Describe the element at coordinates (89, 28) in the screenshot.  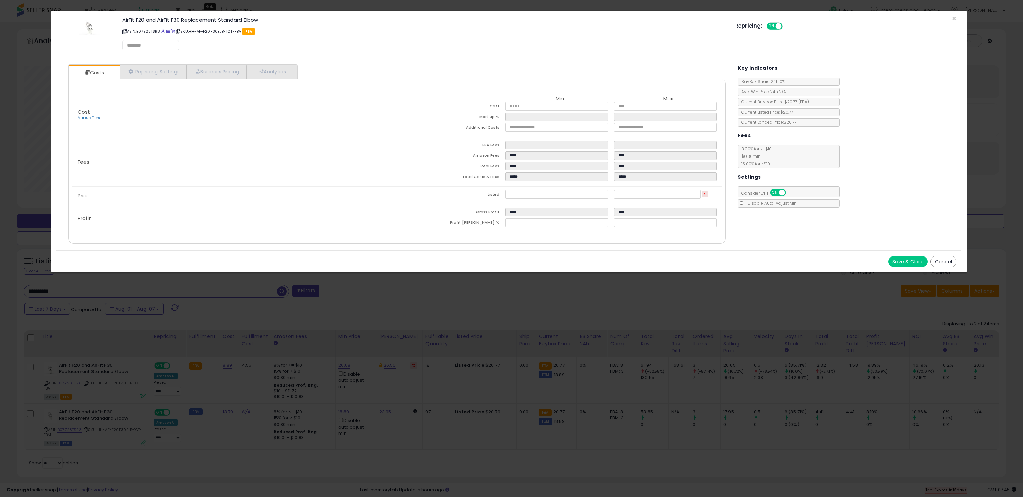
I see `img: 31ScR+zxMHL._SL60_.jpg` at that location.